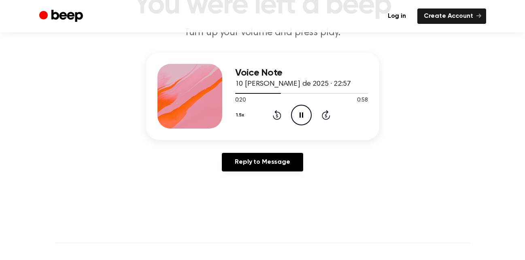 This screenshot has width=525, height=260. What do you see at coordinates (452, 16) in the screenshot?
I see `a: Create Account` at bounding box center [452, 16].